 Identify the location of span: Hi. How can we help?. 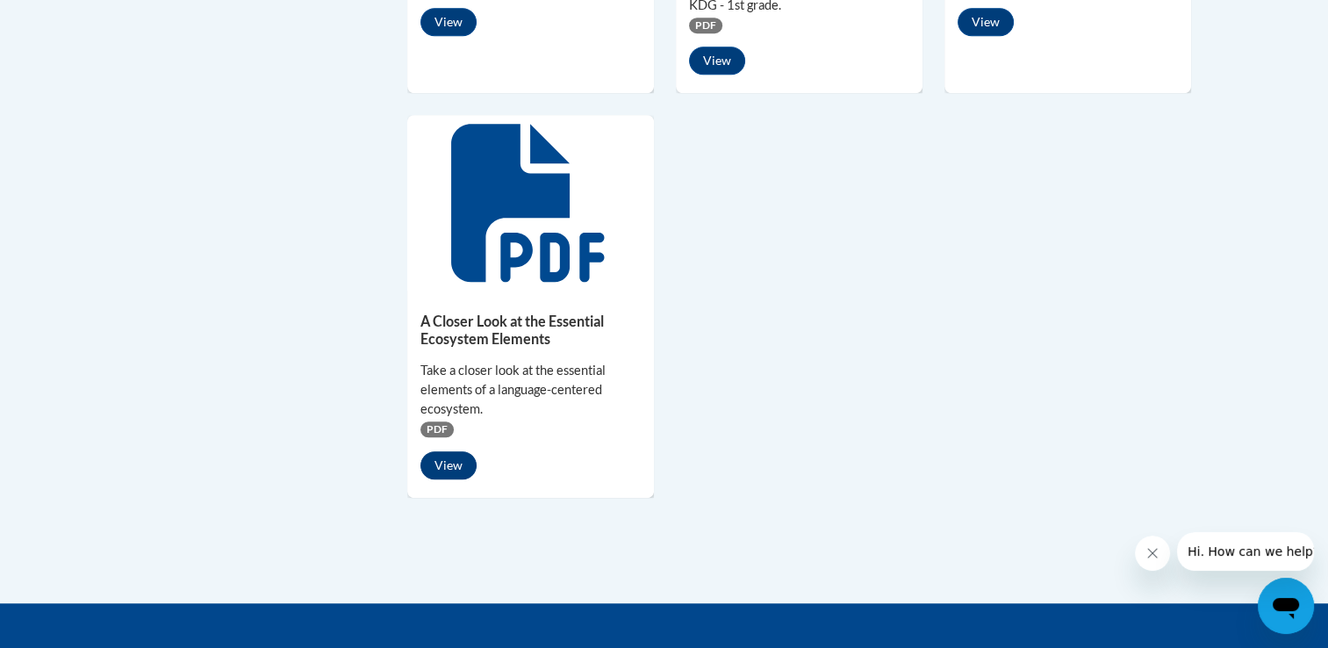
(76, 19).